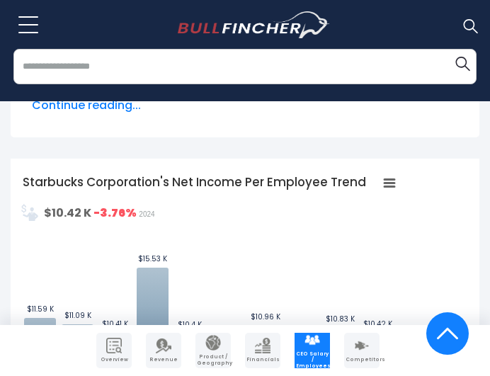 The height and width of the screenshot is (376, 490). Describe the element at coordinates (40, 309) in the screenshot. I see `text: $11.59 K` at that location.